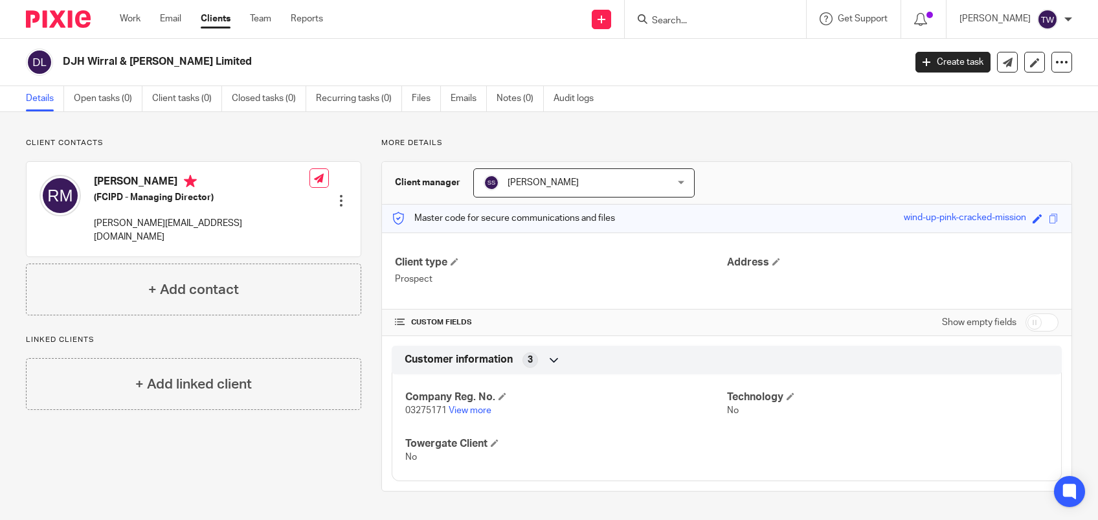 Image resolution: width=1098 pixels, height=520 pixels. Describe the element at coordinates (560, 279) in the screenshot. I see `p: Prospect` at that location.